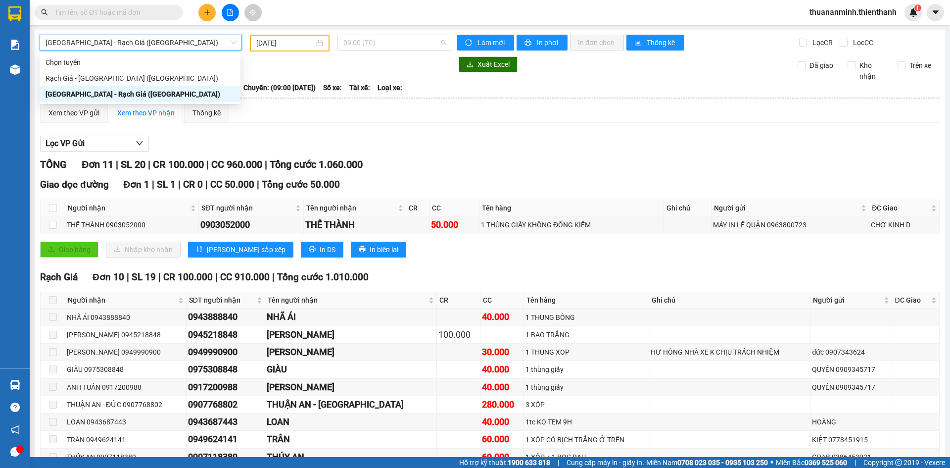 Image resolution: width=950 pixels, height=468 pixels. What do you see at coordinates (502, 387) in the screenshot?
I see `div: 40.000` at bounding box center [502, 387].